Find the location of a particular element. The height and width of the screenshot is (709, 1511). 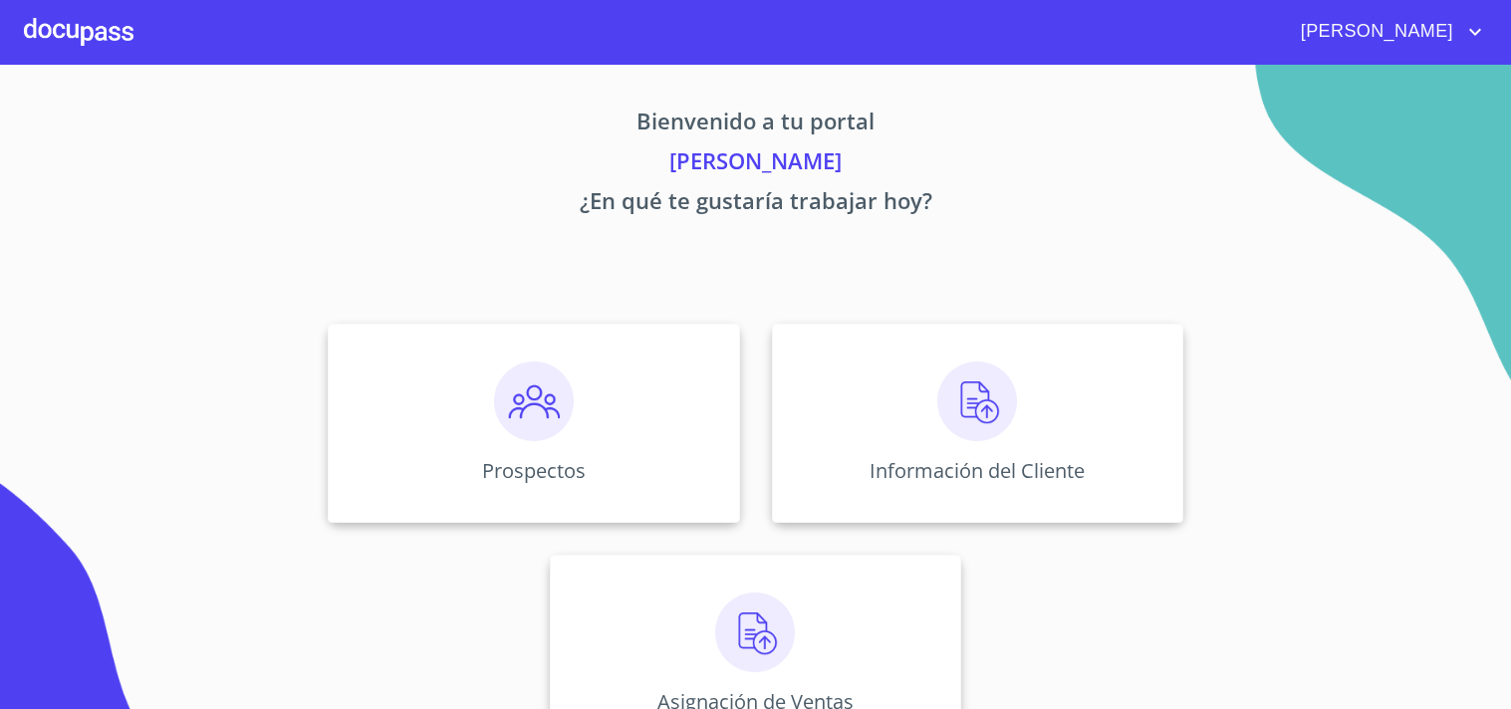

button: account of current user is located at coordinates (1387, 32).